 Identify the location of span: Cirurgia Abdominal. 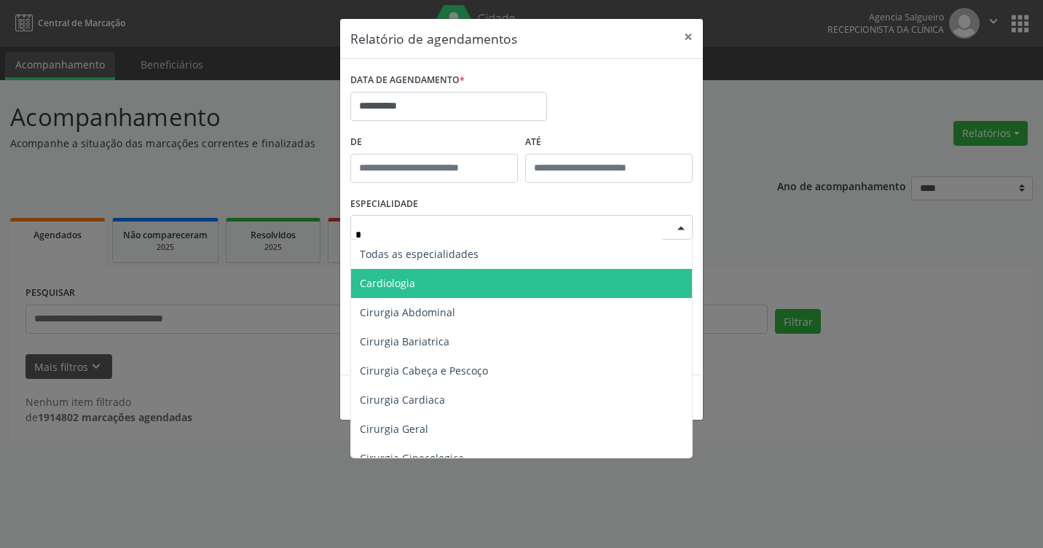
(407, 312).